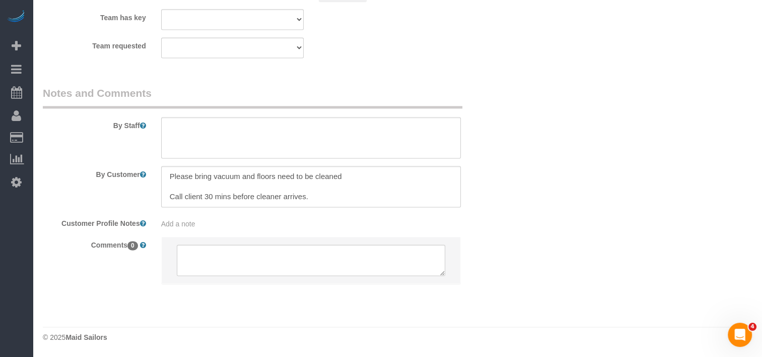 The width and height of the screenshot is (762, 357). What do you see at coordinates (94, 172) in the screenshot?
I see `label: By Customer` at bounding box center [94, 172].